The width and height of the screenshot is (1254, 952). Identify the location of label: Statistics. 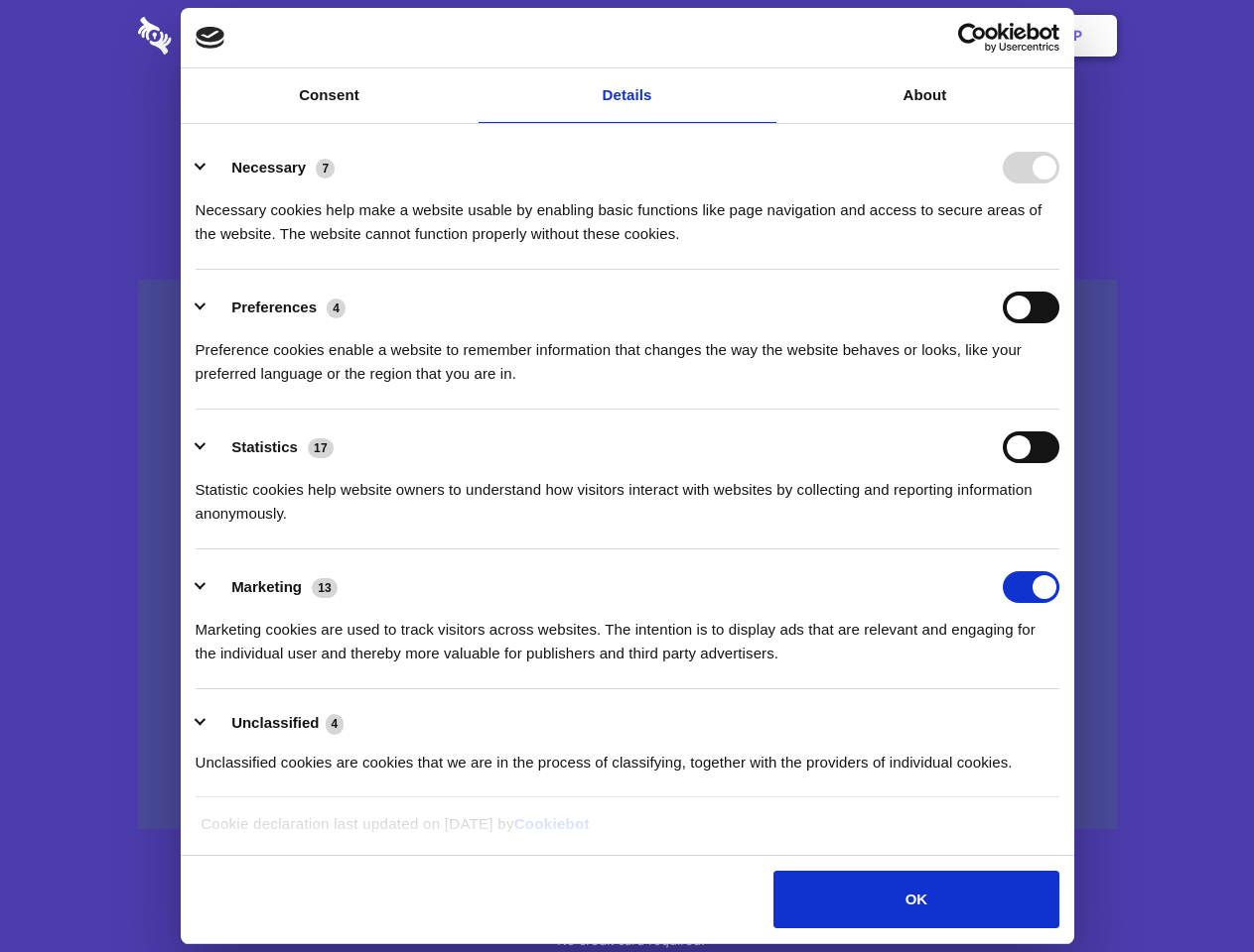
(264, 447).